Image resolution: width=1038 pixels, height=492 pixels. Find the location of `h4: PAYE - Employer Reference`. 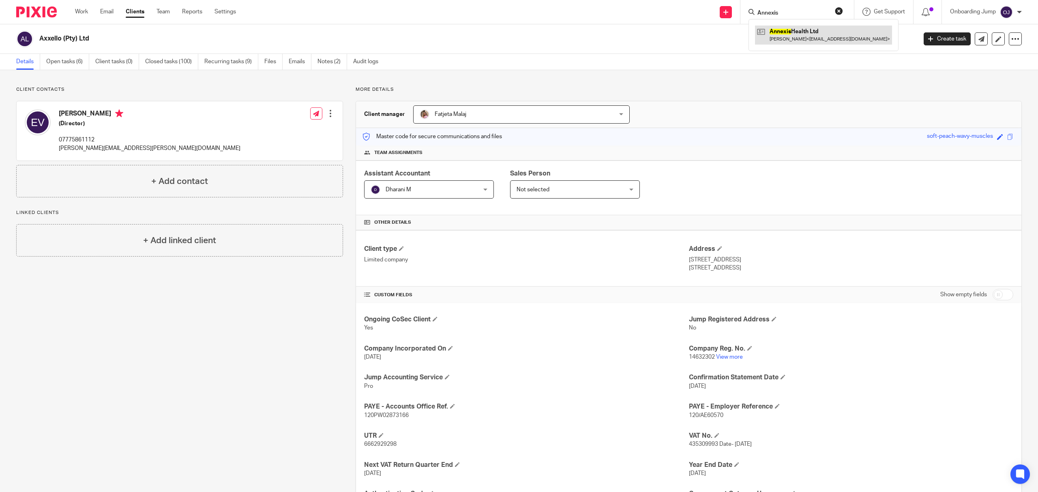

h4: PAYE - Employer Reference is located at coordinates (851, 407).